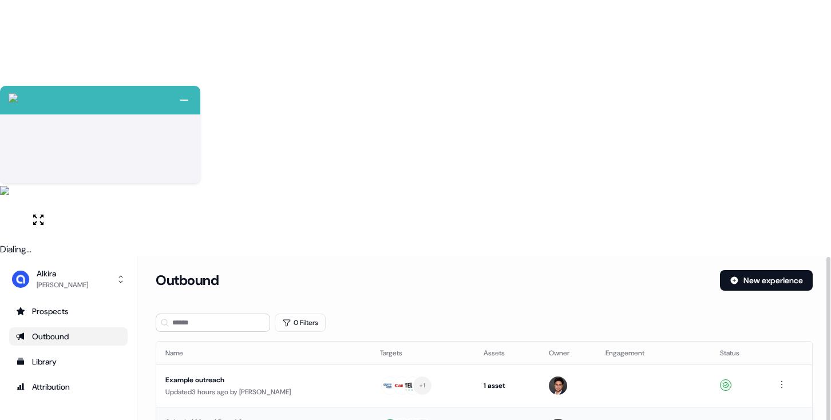 The height and width of the screenshot is (420, 831). What do you see at coordinates (422, 353) in the screenshot?
I see `th: Targets` at bounding box center [422, 353].